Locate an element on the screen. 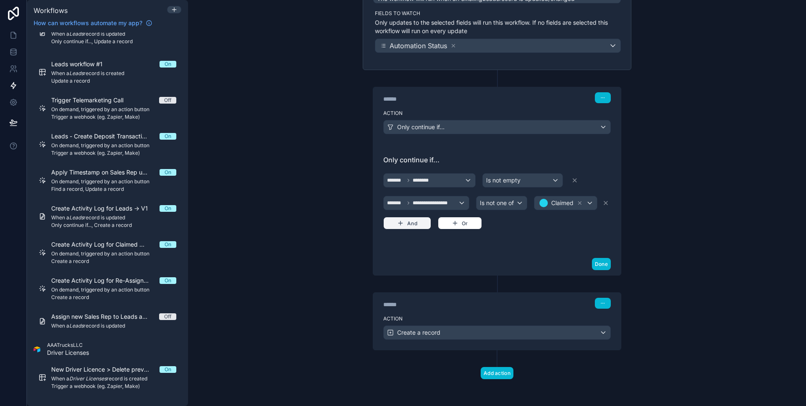  p: Only updates to the selected fields will run this workflow. If no fields are selected this workfl... is located at coordinates (498, 27).